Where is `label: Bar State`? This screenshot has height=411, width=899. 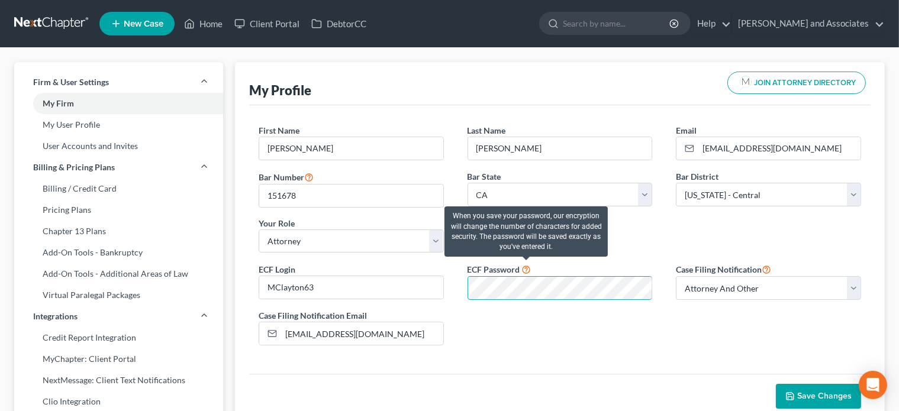
label: Bar State is located at coordinates (484, 176).